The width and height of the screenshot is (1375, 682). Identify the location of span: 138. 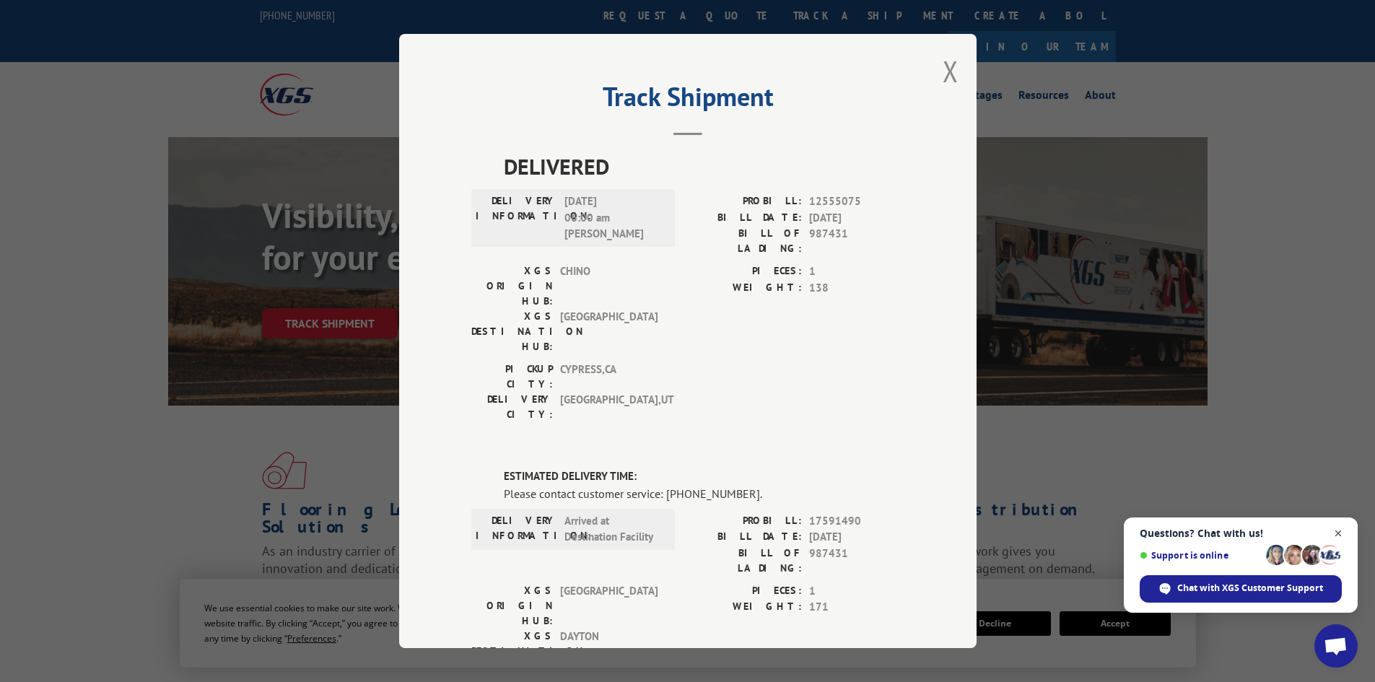
(857, 288).